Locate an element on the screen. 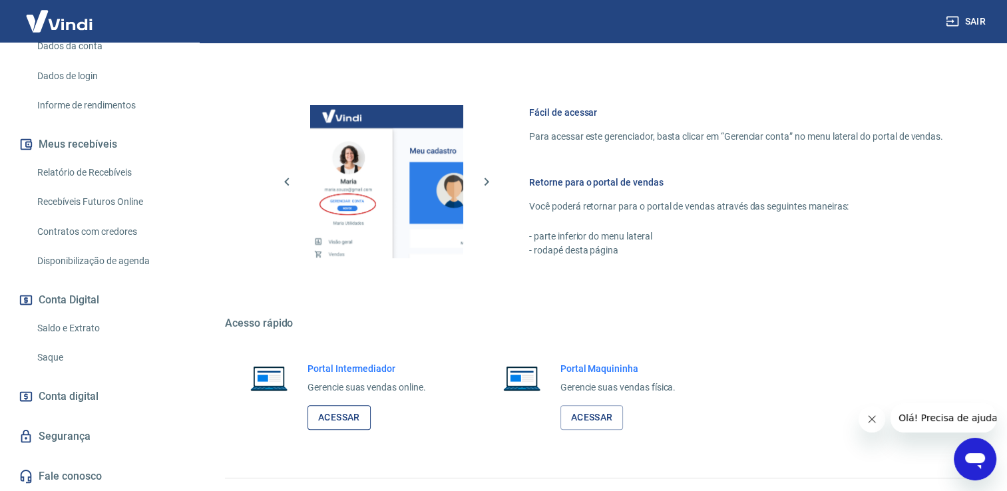 This screenshot has width=1007, height=491. h6: Portal Intermediador is located at coordinates (367, 369).